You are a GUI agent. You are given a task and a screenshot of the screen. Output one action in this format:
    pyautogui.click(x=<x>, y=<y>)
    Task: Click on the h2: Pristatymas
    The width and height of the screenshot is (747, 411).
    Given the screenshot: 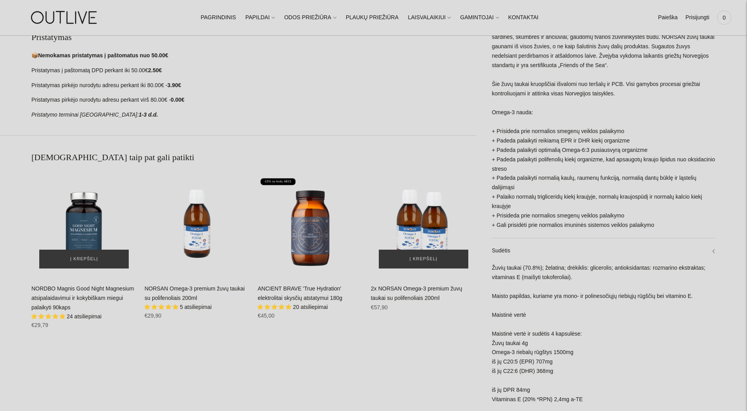 What is the action you would take?
    pyautogui.click(x=253, y=37)
    